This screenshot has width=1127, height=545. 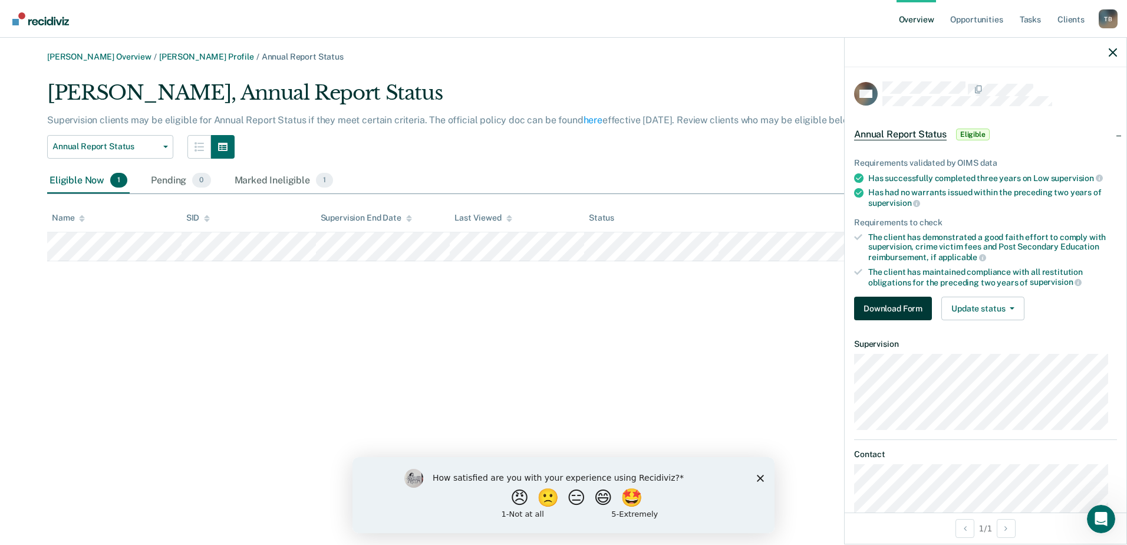 I want to click on div: SID, so click(x=198, y=217).